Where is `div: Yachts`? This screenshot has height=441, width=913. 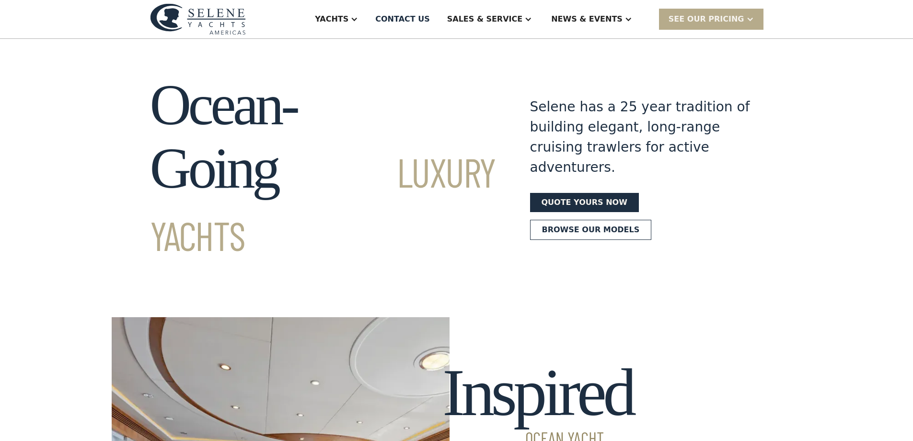
div: Yachts is located at coordinates (332, 19).